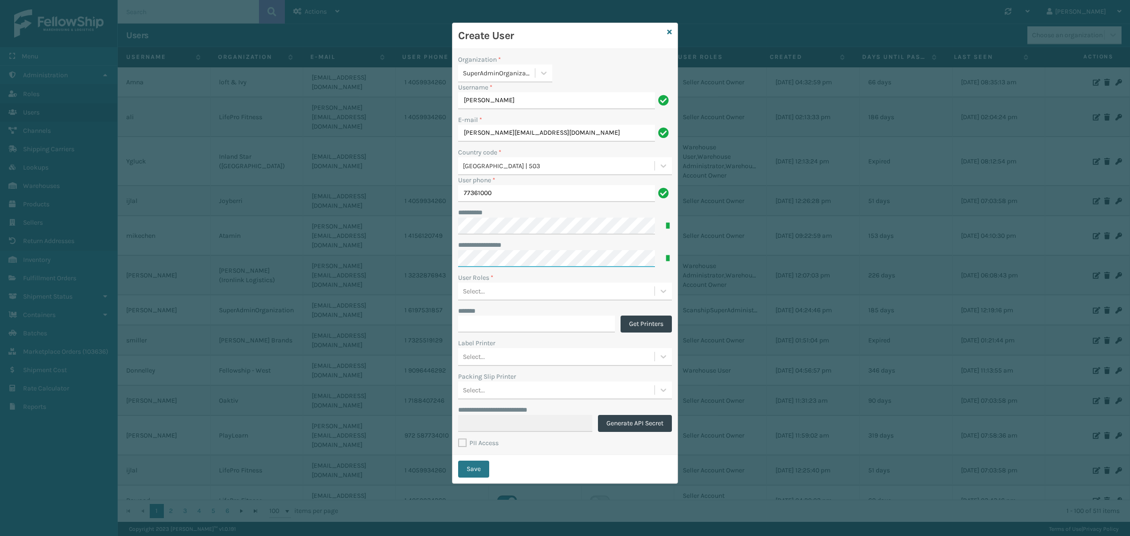  Describe the element at coordinates (477, 180) in the screenshot. I see `label: User phone` at that location.